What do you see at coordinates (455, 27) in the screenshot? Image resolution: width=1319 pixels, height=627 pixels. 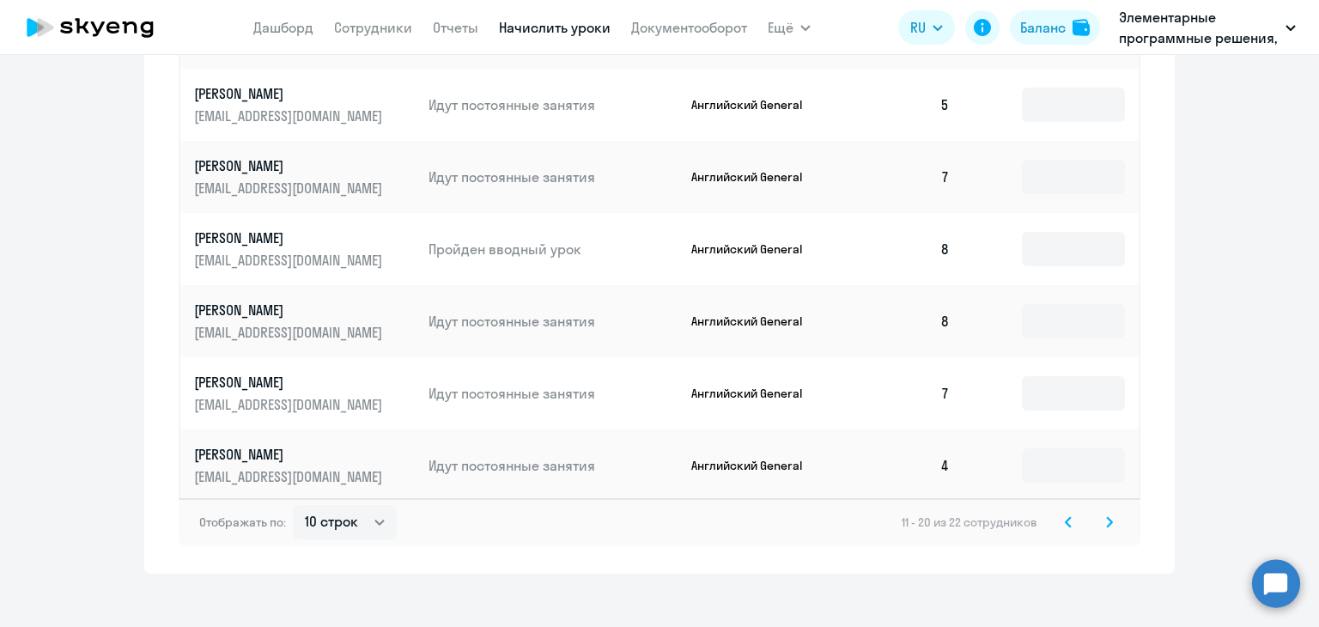 I see `a: Отчеты` at bounding box center [455, 27].